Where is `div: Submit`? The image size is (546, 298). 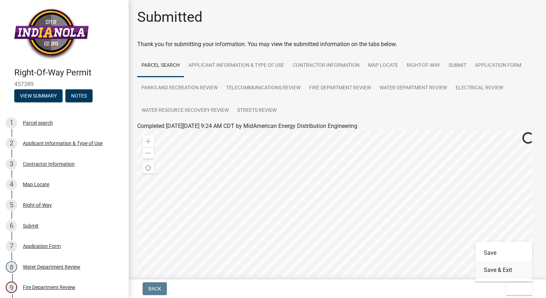
div: Submit is located at coordinates (31, 226).